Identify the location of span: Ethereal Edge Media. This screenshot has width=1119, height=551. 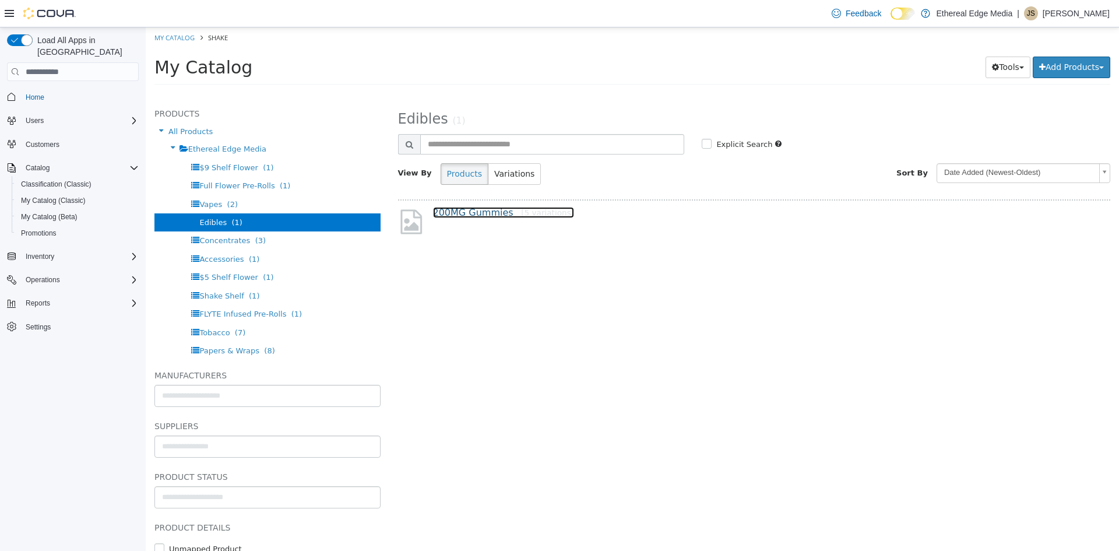
(82, 121).